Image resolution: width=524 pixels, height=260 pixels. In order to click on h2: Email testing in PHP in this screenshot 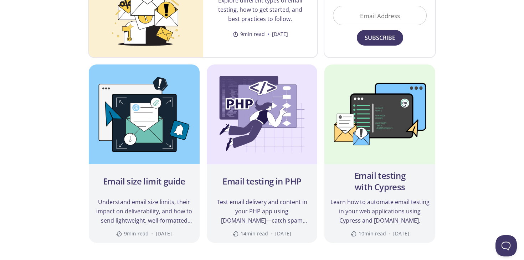, I will do `click(262, 181)`.